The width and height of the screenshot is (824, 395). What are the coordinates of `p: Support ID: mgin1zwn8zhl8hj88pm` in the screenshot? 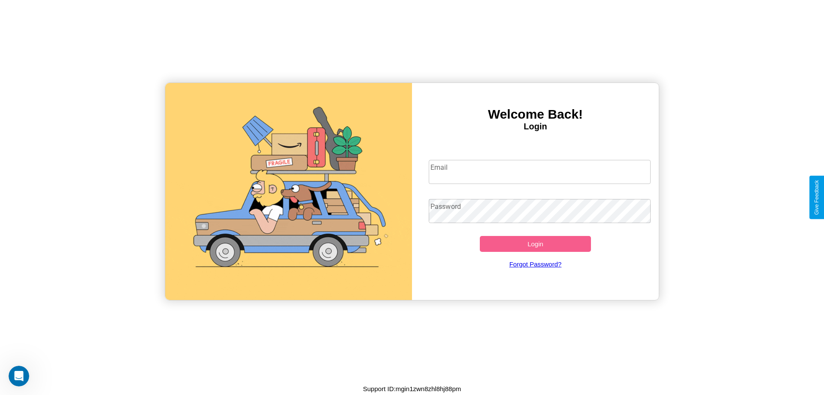 It's located at (412, 388).